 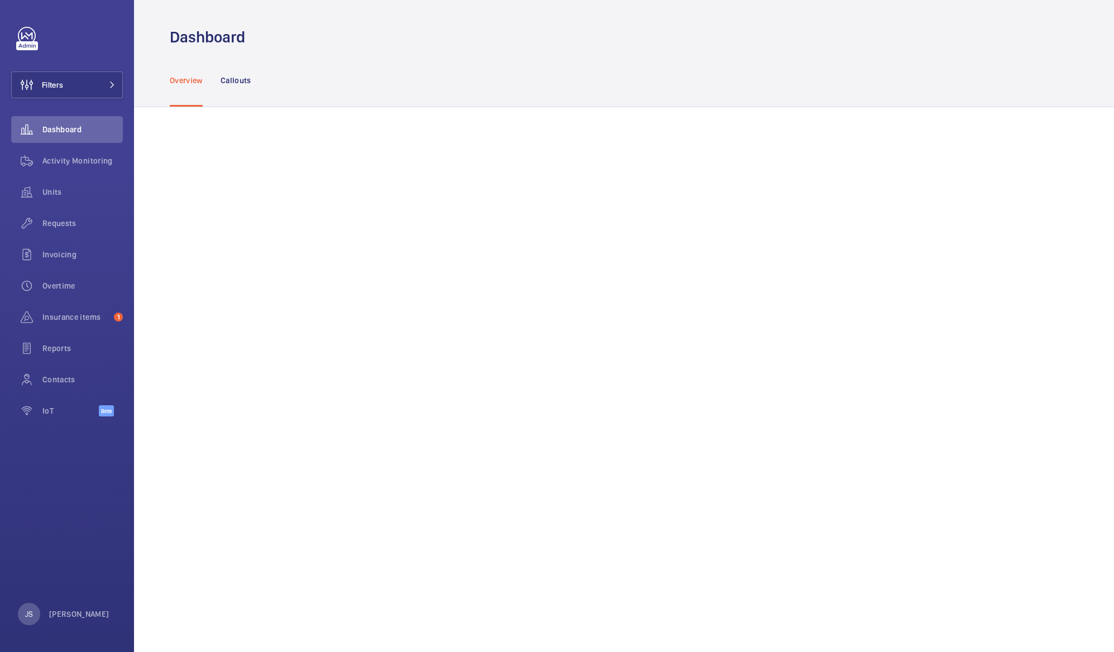 I want to click on p: Callouts, so click(x=236, y=80).